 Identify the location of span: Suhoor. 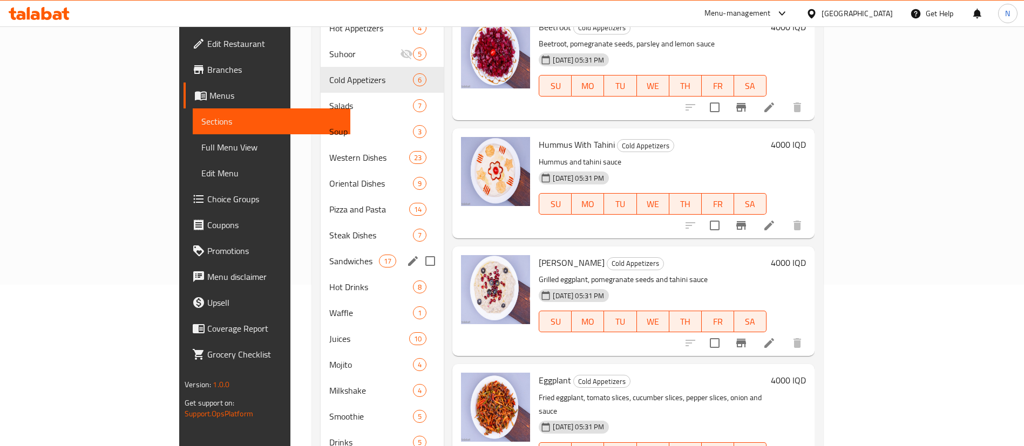
(365, 54).